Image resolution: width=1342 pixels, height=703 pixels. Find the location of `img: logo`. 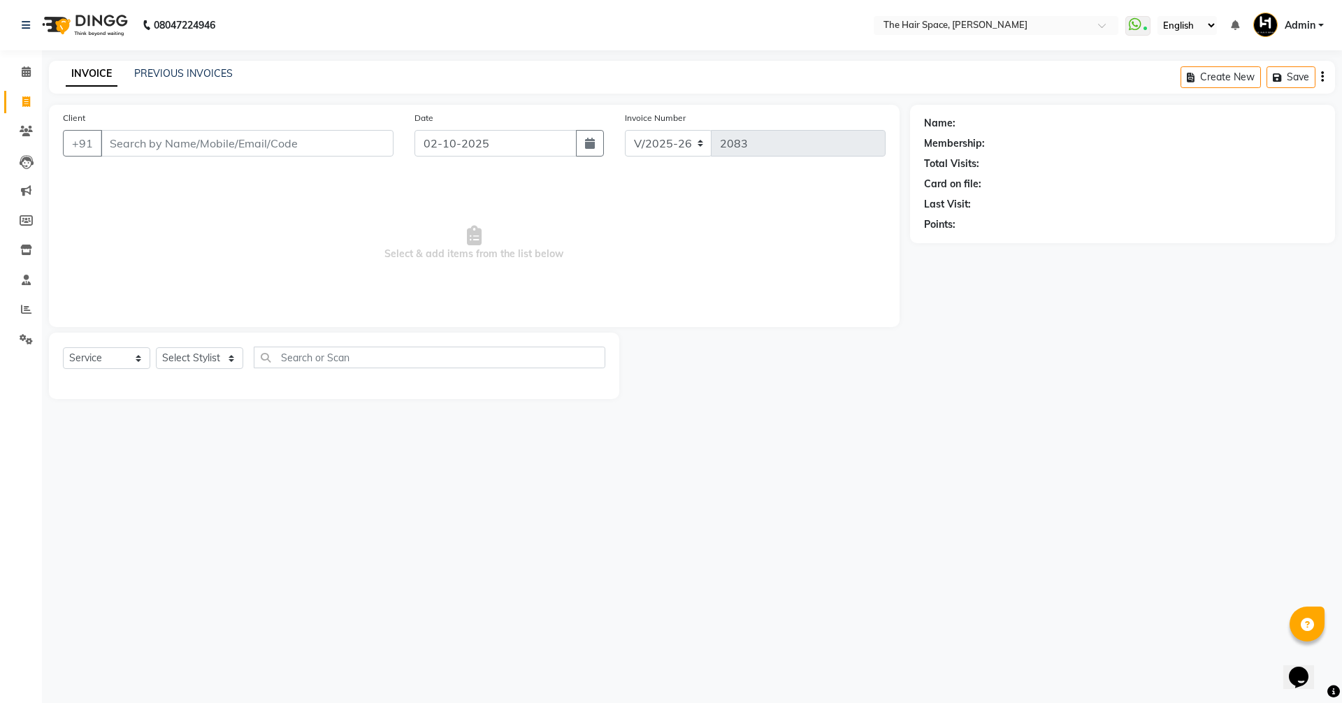

img: logo is located at coordinates (83, 25).